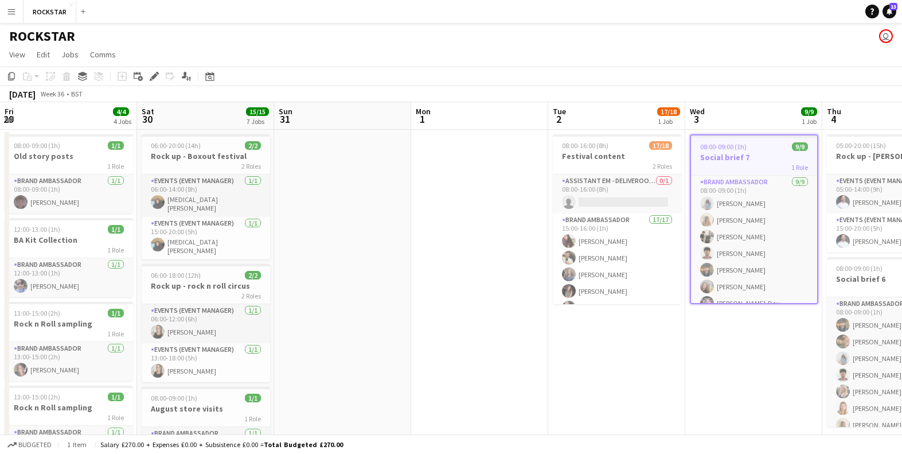 The height and width of the screenshot is (454, 902). What do you see at coordinates (559, 119) in the screenshot?
I see `span: 2` at bounding box center [559, 119].